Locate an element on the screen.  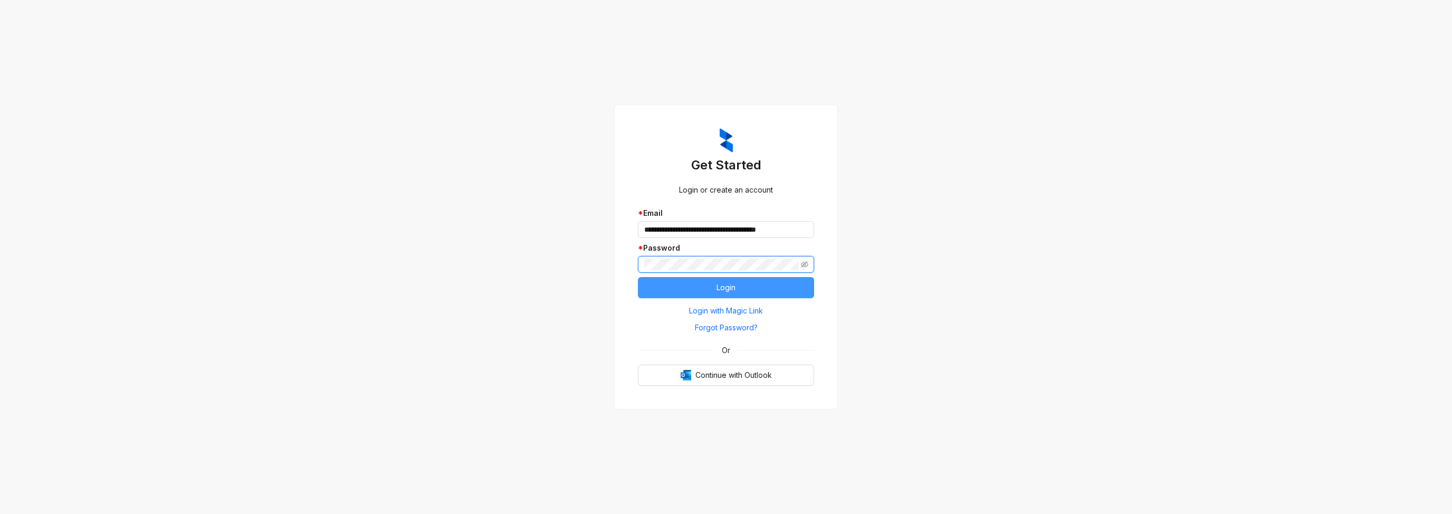
span: Forgot Password? is located at coordinates (726, 328).